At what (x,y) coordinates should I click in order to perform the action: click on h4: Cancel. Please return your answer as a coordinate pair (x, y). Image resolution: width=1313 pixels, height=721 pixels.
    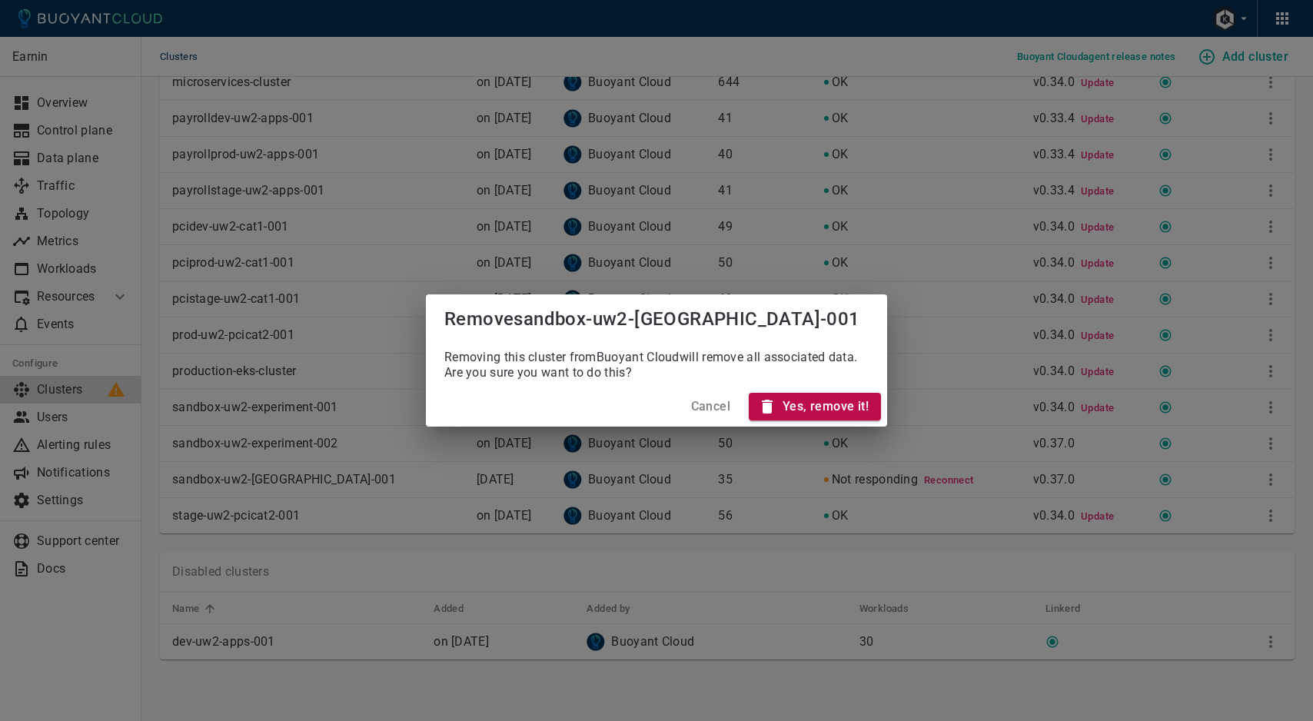
    Looking at the image, I should click on (710, 407).